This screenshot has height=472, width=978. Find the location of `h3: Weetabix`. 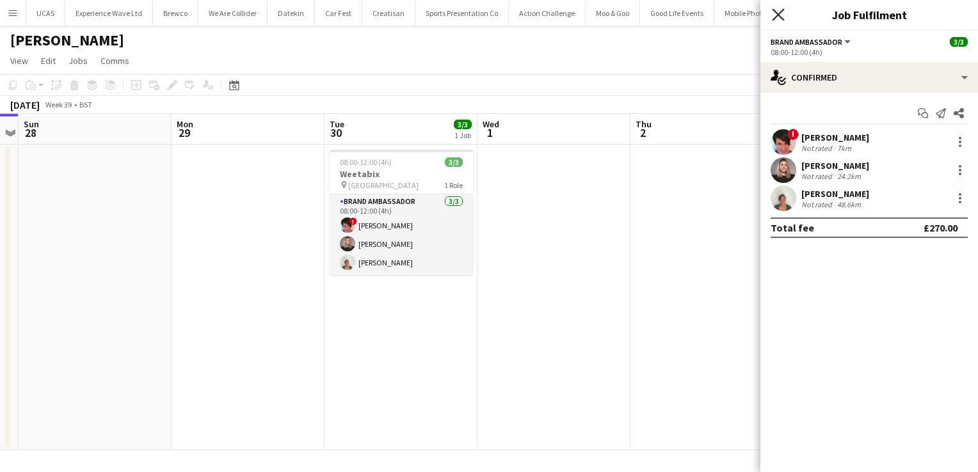

h3: Weetabix is located at coordinates (401, 174).